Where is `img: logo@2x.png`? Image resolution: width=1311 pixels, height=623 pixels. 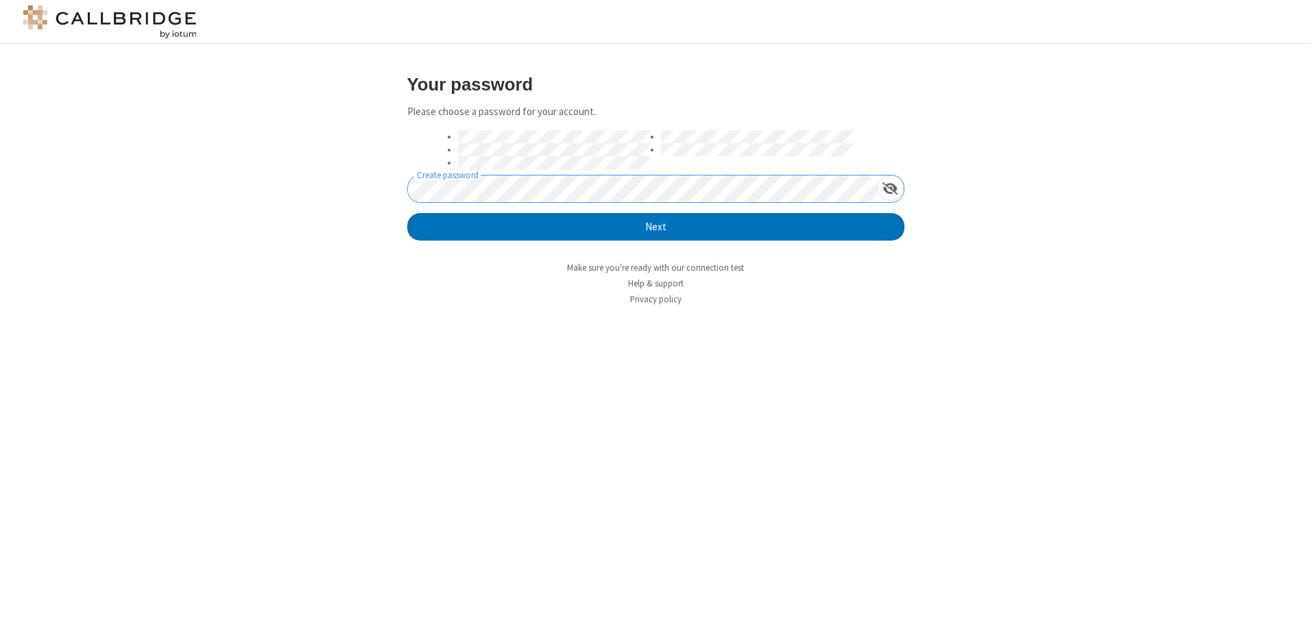 img: logo@2x.png is located at coordinates (110, 22).